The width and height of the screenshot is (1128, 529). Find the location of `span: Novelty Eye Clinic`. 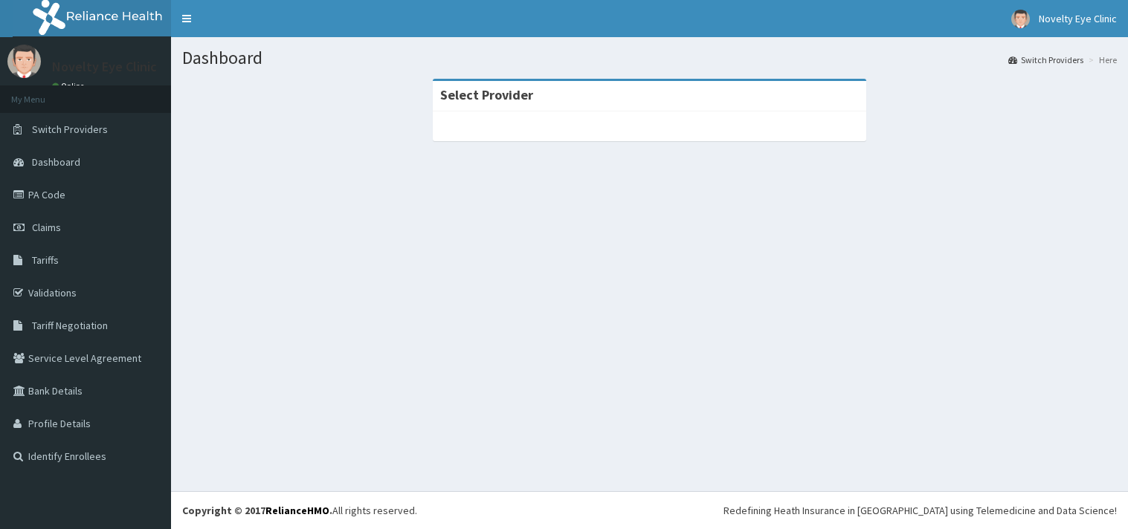

span: Novelty Eye Clinic is located at coordinates (1077, 19).